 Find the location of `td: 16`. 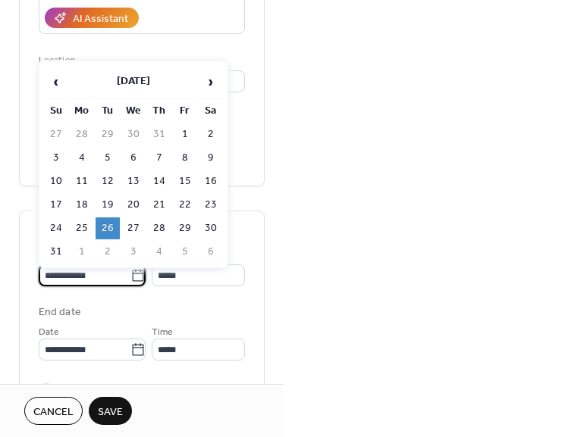

td: 16 is located at coordinates (211, 181).